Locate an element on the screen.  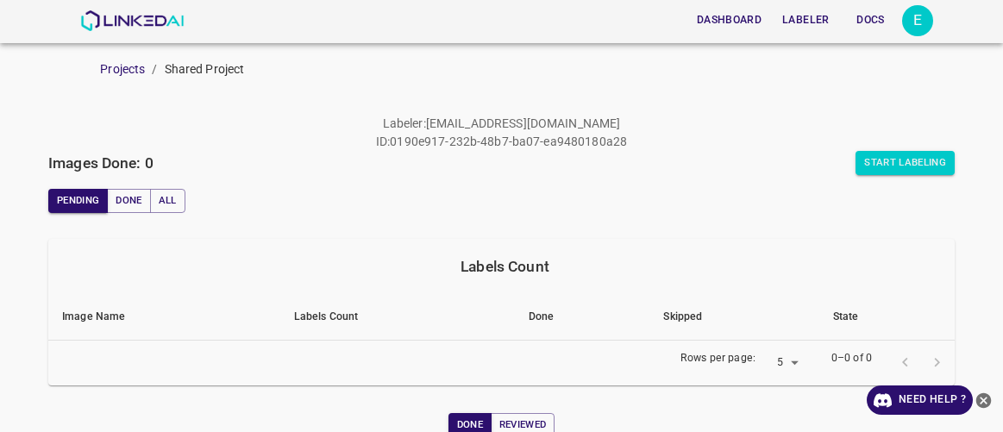
th: Image Name is located at coordinates (164, 317).